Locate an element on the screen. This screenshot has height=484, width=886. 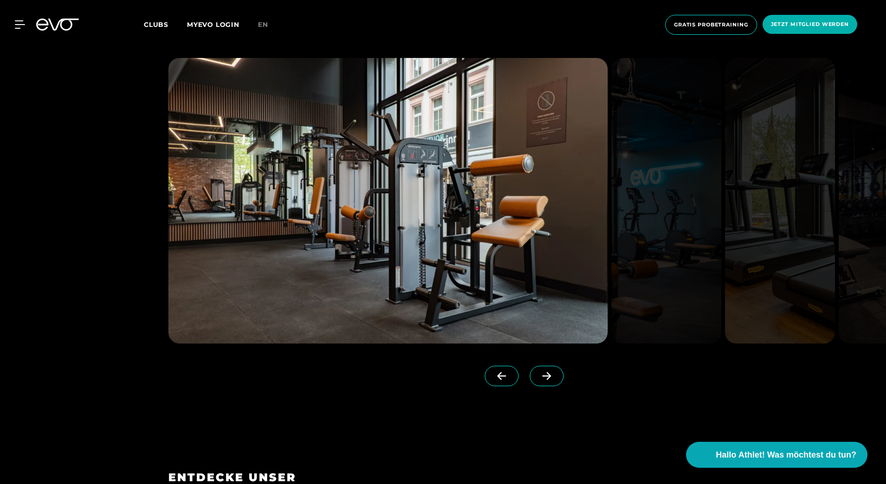
a: Gratis Probetraining is located at coordinates (711, 25).